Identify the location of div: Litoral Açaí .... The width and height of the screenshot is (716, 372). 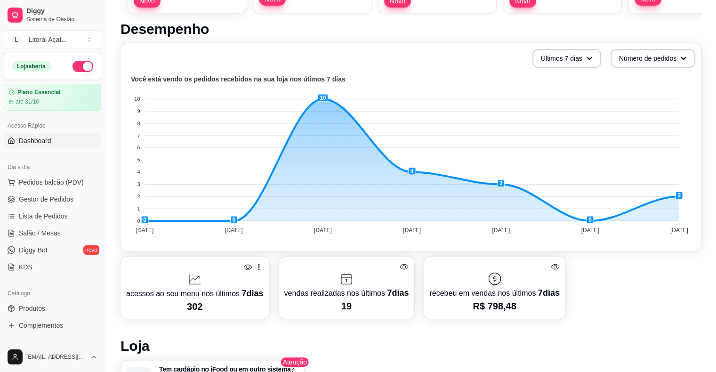
(48, 40).